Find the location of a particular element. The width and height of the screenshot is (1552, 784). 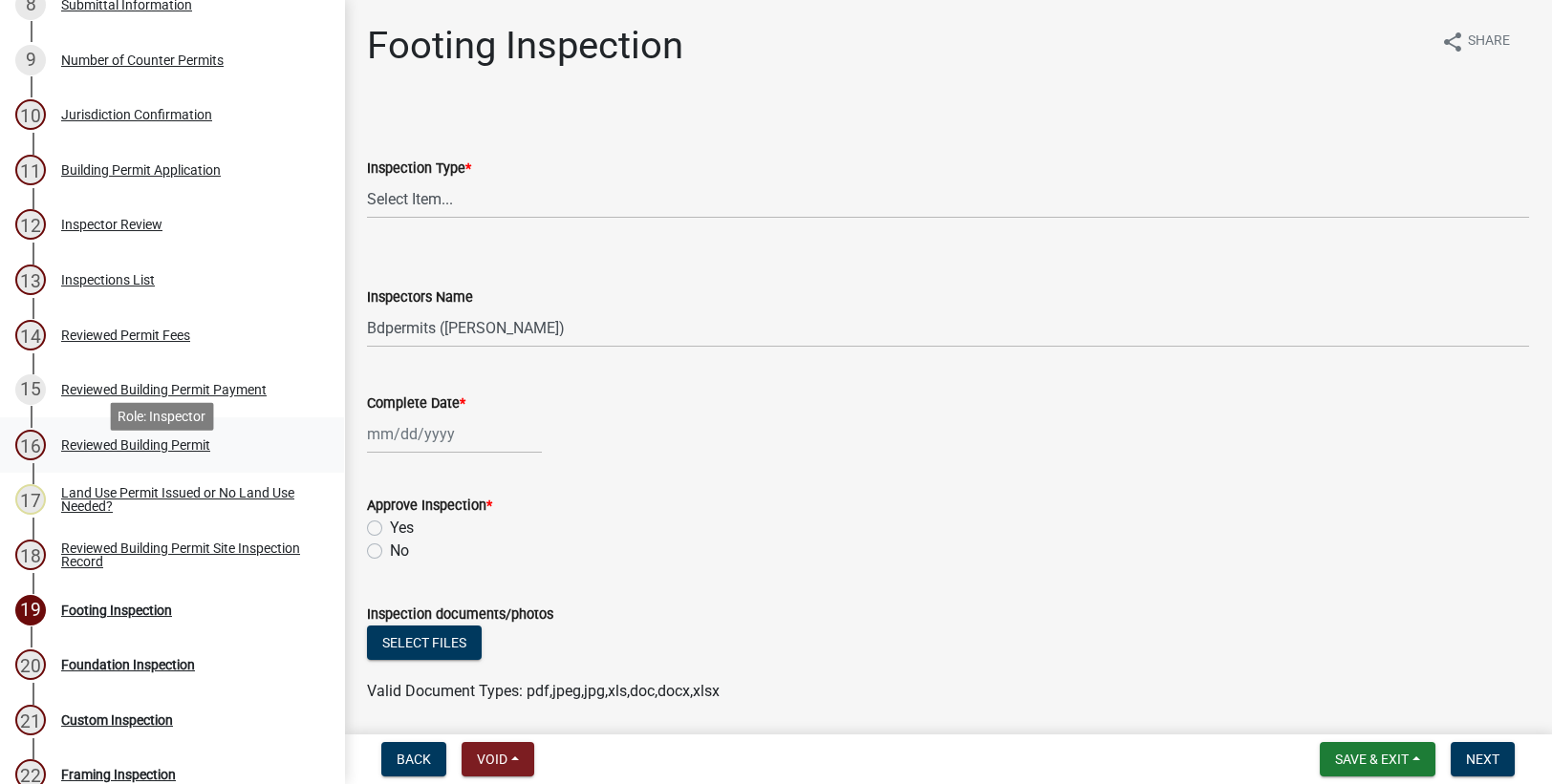

div: Framing Inspection is located at coordinates (119, 775).